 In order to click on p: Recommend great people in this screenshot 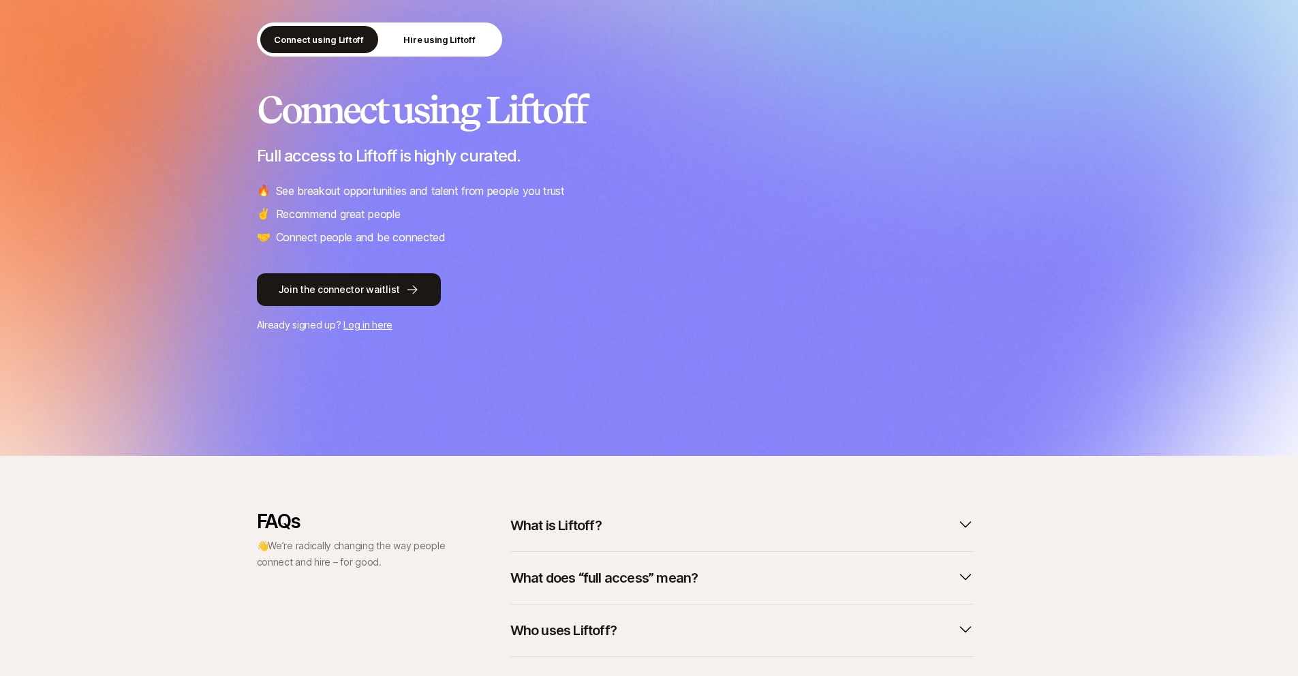, I will do `click(338, 214)`.